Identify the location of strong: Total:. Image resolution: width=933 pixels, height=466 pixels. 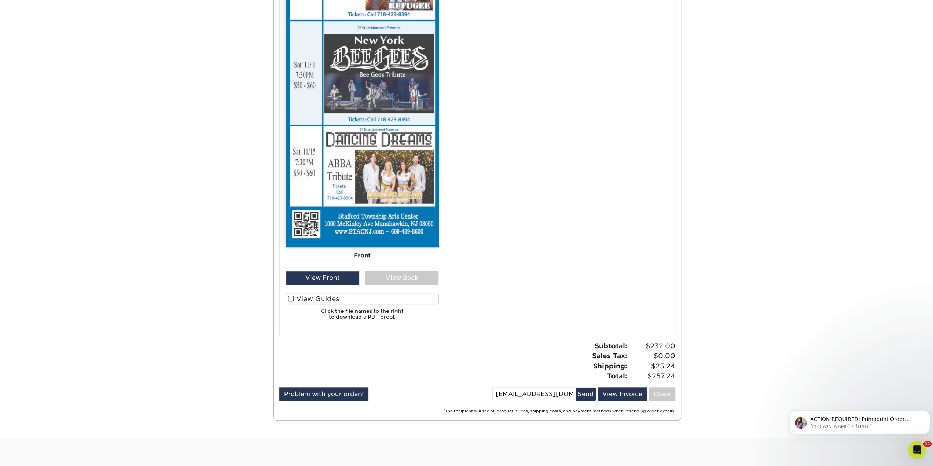
(617, 376).